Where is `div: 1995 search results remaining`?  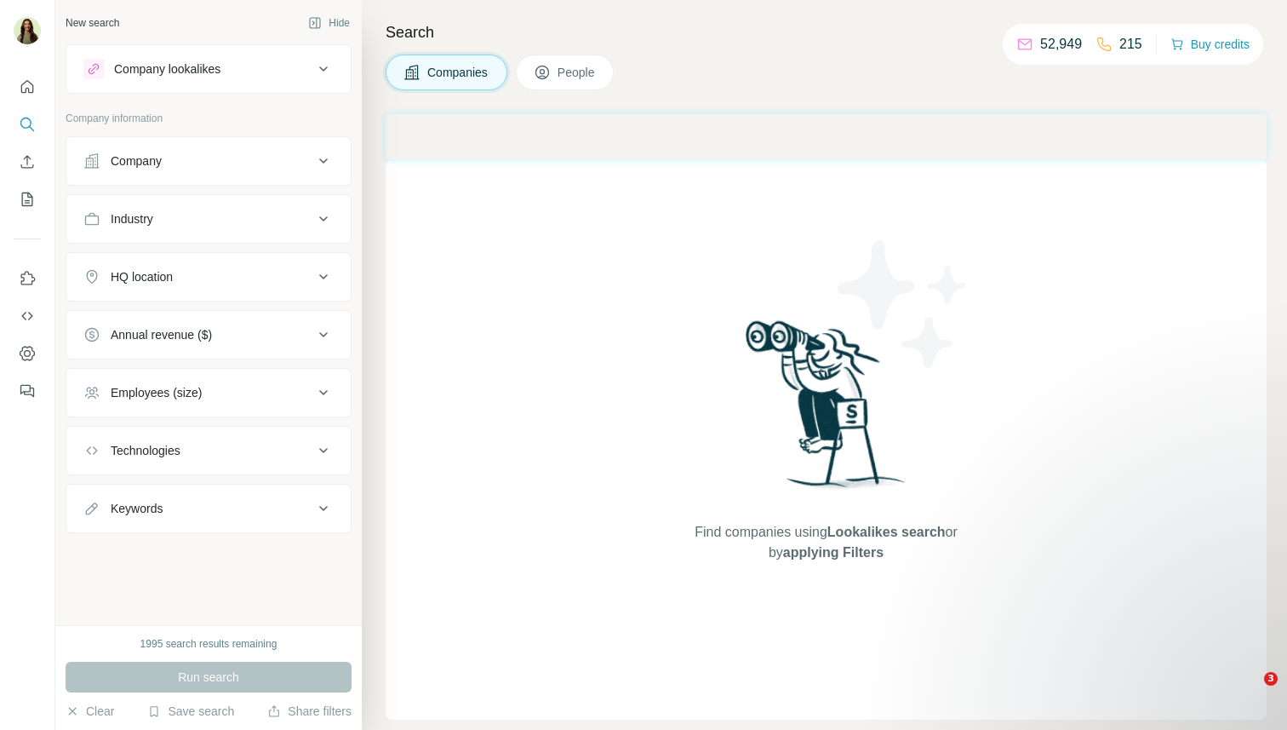
div: 1995 search results remaining is located at coordinates (209, 644).